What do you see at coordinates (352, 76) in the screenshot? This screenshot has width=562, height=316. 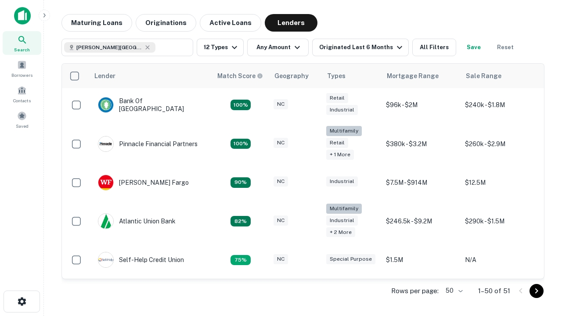 I see `th: Types` at bounding box center [352, 76].